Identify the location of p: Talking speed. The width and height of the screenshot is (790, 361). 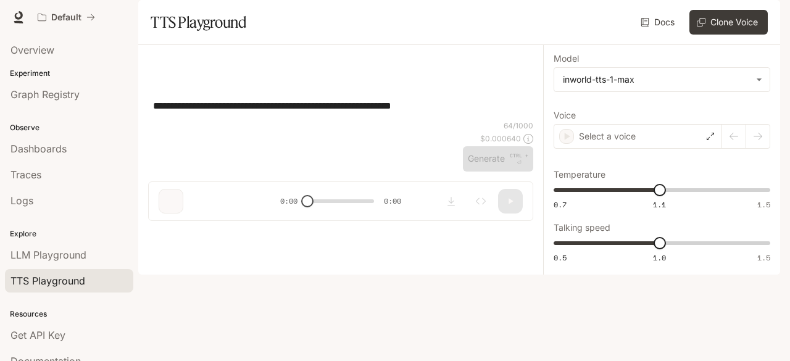
(582, 228).